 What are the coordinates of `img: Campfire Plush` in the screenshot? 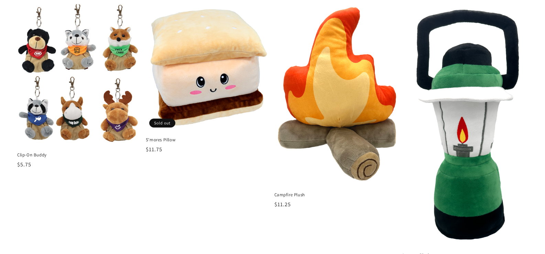 It's located at (337, 95).